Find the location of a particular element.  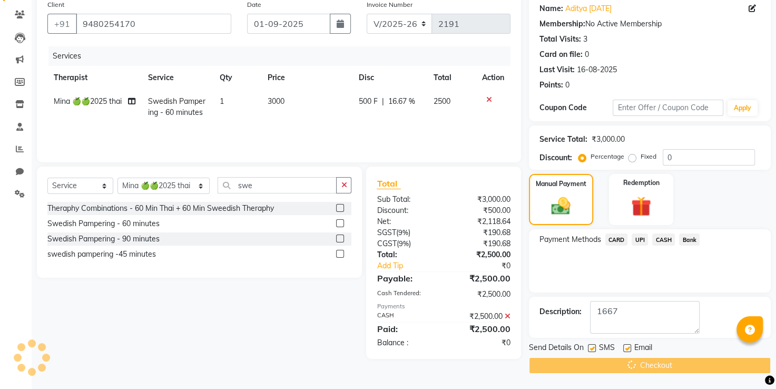

span: Total is located at coordinates (389, 183).